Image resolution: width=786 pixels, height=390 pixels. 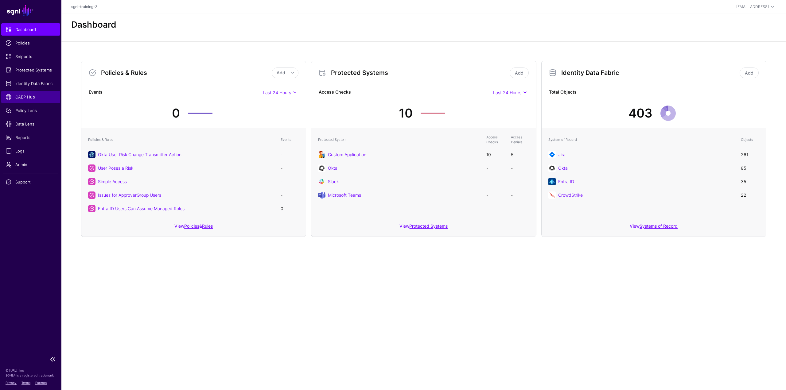 I want to click on a: Logs, so click(x=31, y=151).